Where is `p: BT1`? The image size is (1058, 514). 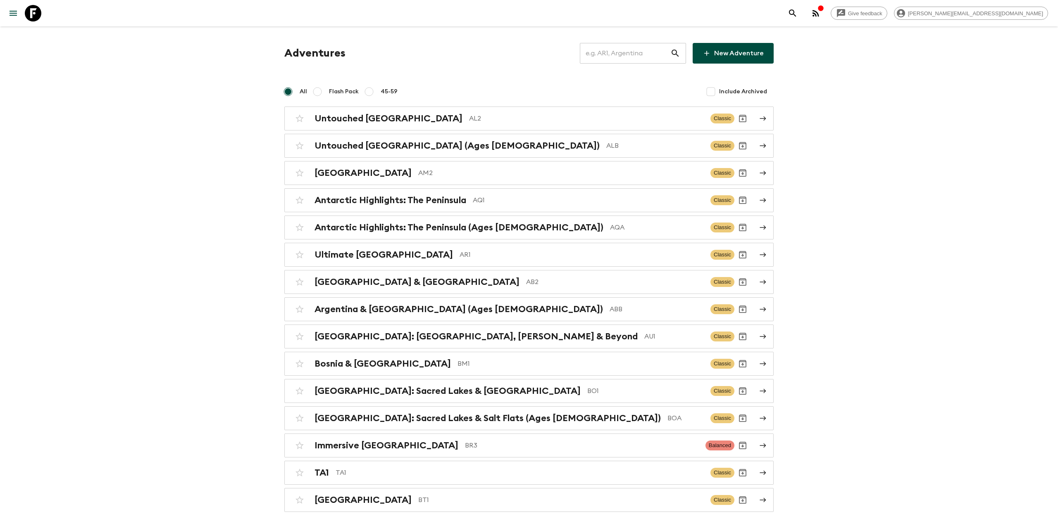
p: BT1 is located at coordinates (561, 500).